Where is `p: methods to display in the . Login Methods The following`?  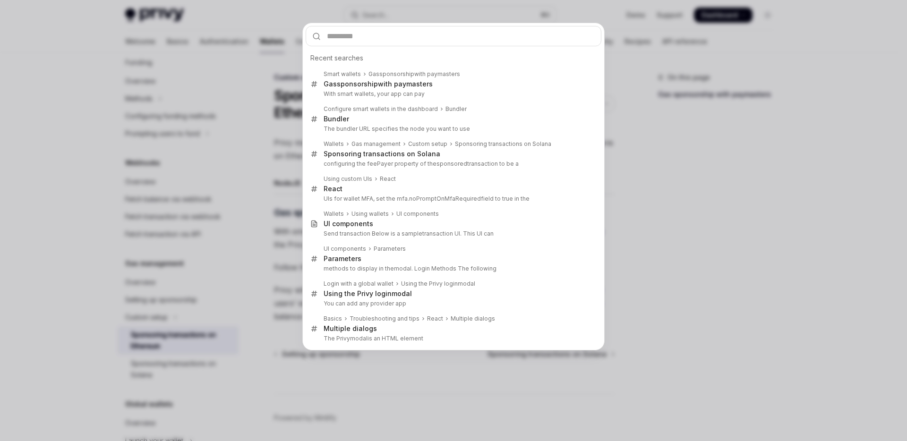
p: methods to display in the . Login Methods The following is located at coordinates (453, 269).